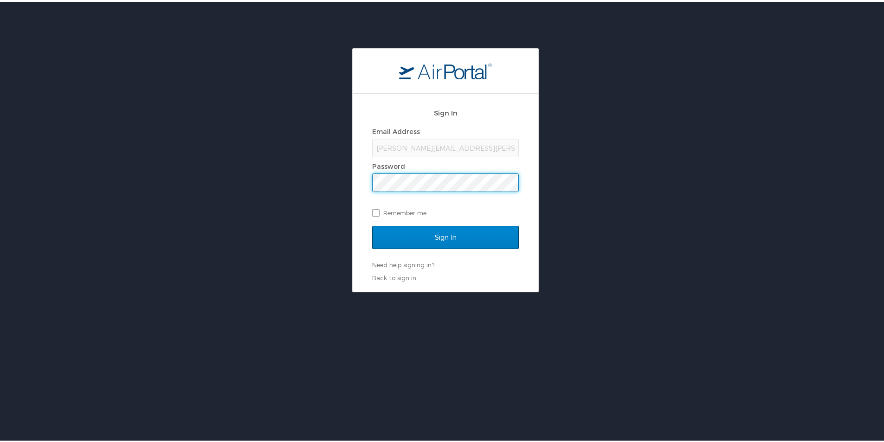  Describe the element at coordinates (389, 164) in the screenshot. I see `label: Password` at that location.